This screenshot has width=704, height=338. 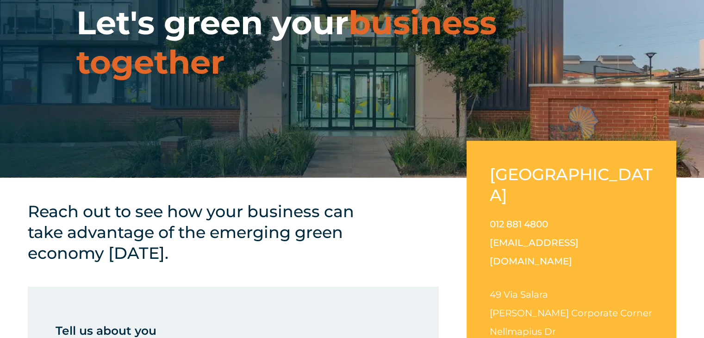 What do you see at coordinates (286, 42) in the screenshot?
I see `span: business together` at bounding box center [286, 42].